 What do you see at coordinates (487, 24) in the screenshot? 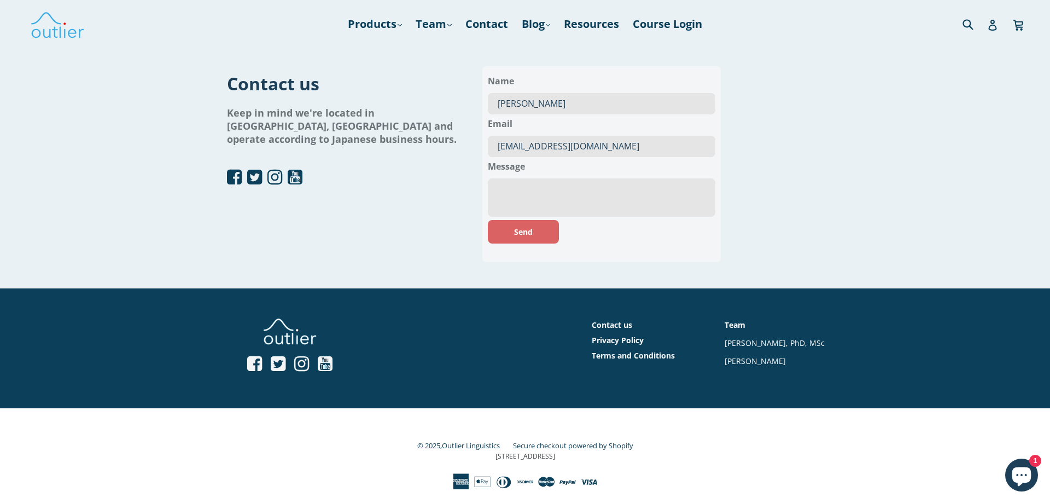
I see `a: Contact` at bounding box center [487, 24].